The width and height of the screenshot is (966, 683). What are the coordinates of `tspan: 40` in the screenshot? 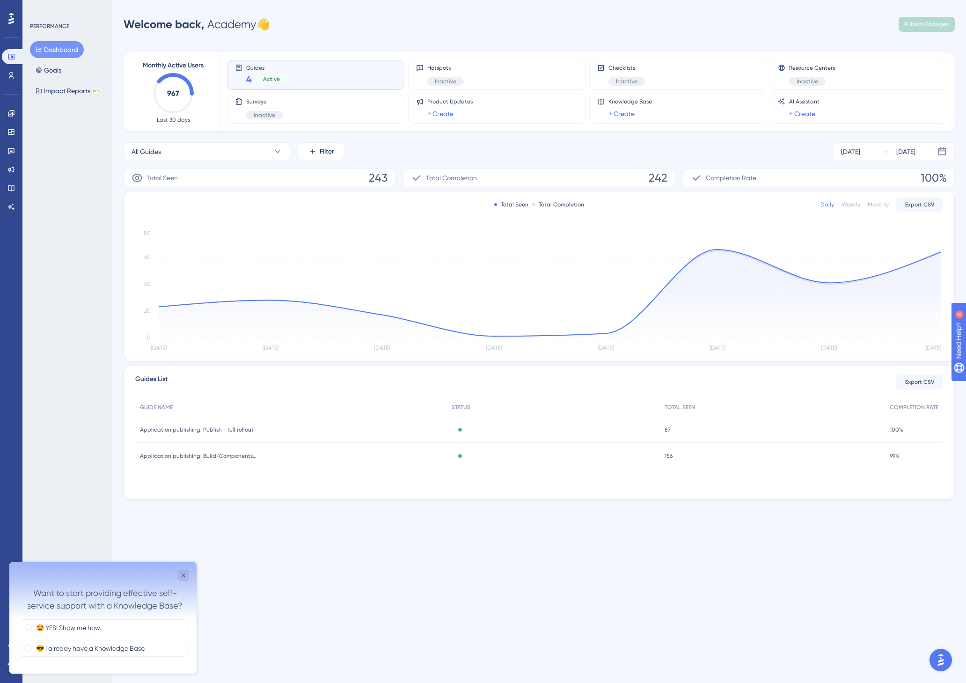 It's located at (147, 284).